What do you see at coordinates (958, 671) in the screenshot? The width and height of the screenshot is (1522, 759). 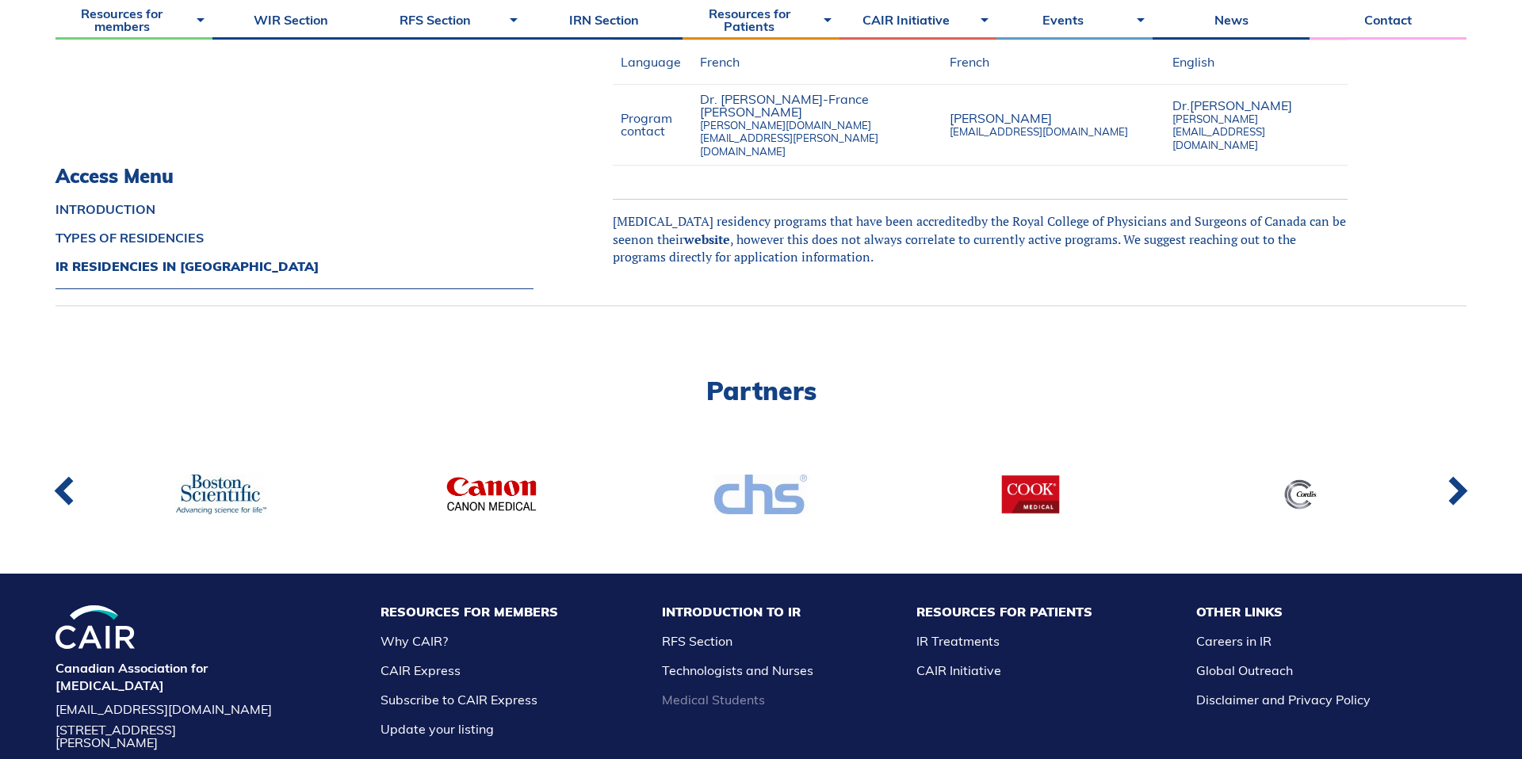 I see `a: CAIR Initiative` at bounding box center [958, 671].